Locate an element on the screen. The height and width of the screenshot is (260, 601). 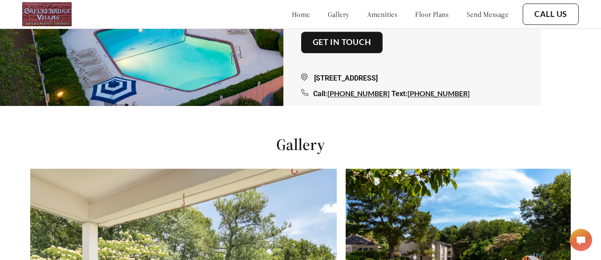
a: floor plans is located at coordinates (432, 14).